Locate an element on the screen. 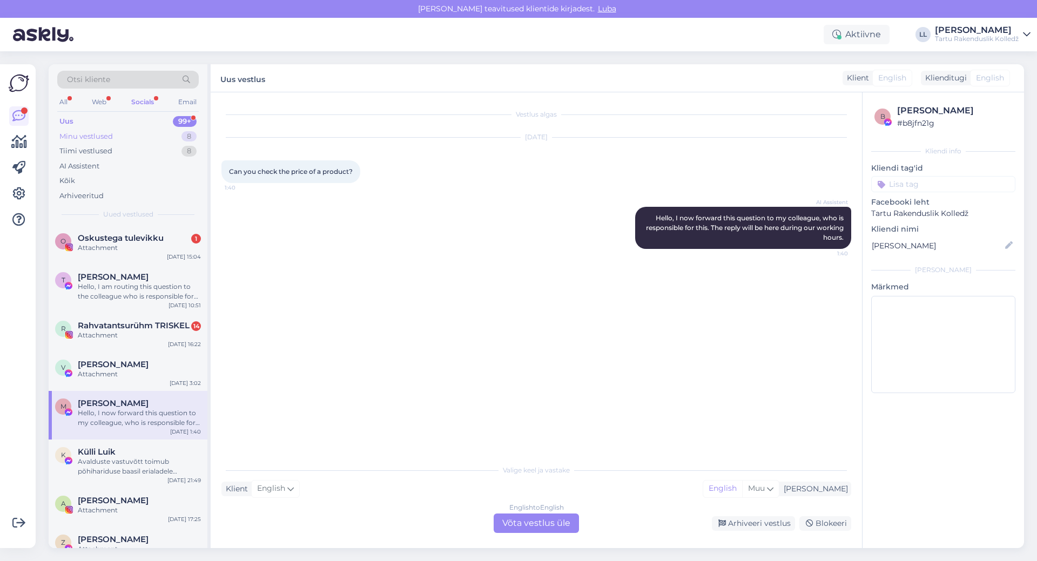  div: Arhiveeritud is located at coordinates (82, 196).